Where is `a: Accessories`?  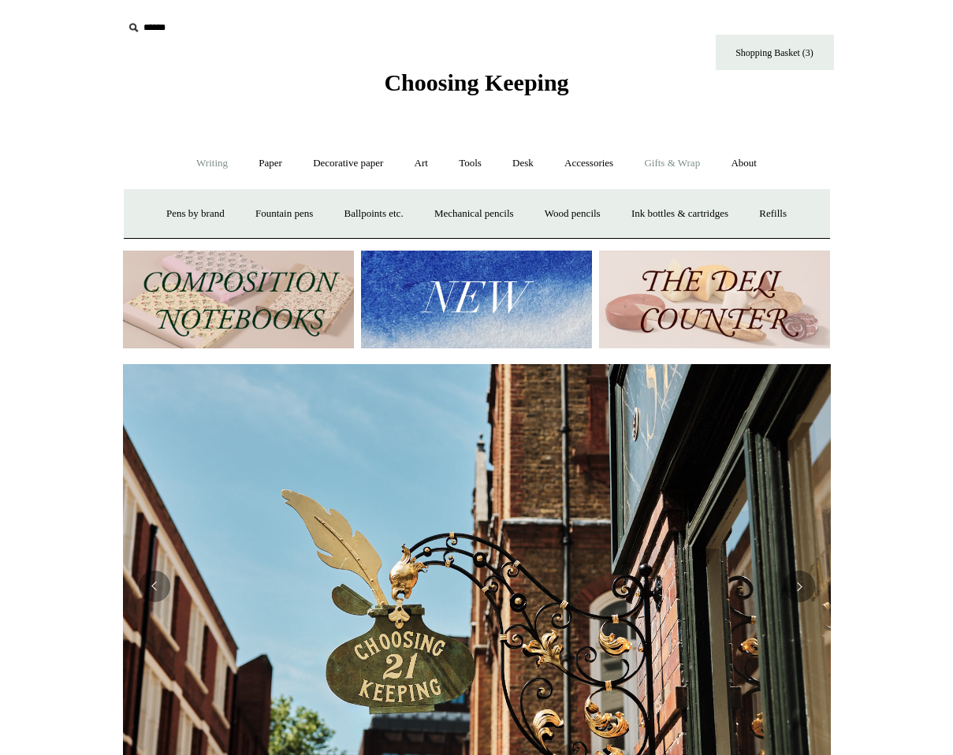
a: Accessories is located at coordinates (589, 163).